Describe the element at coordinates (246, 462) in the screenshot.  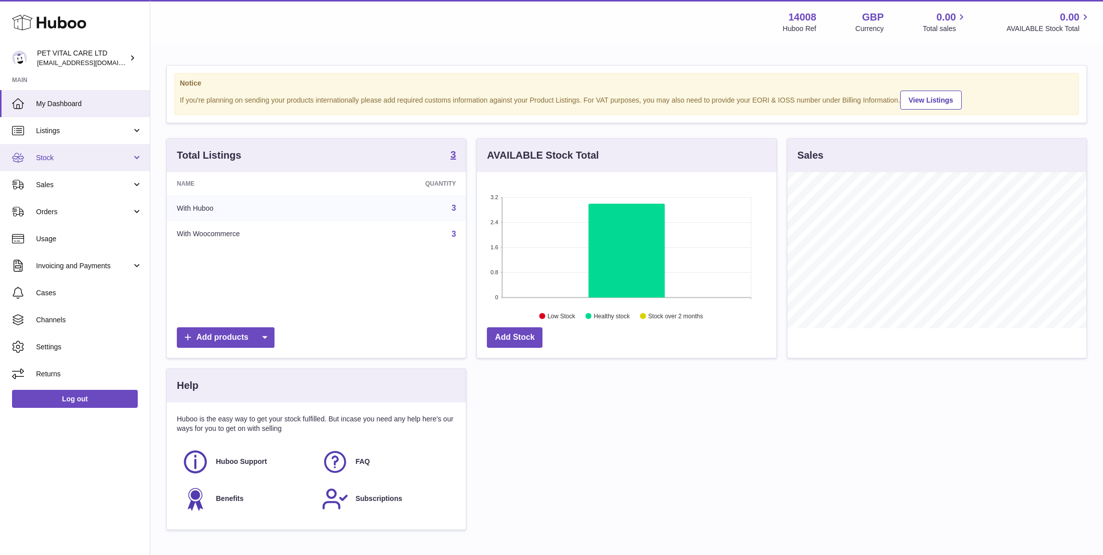
I see `a: Huboo Support` at that location.